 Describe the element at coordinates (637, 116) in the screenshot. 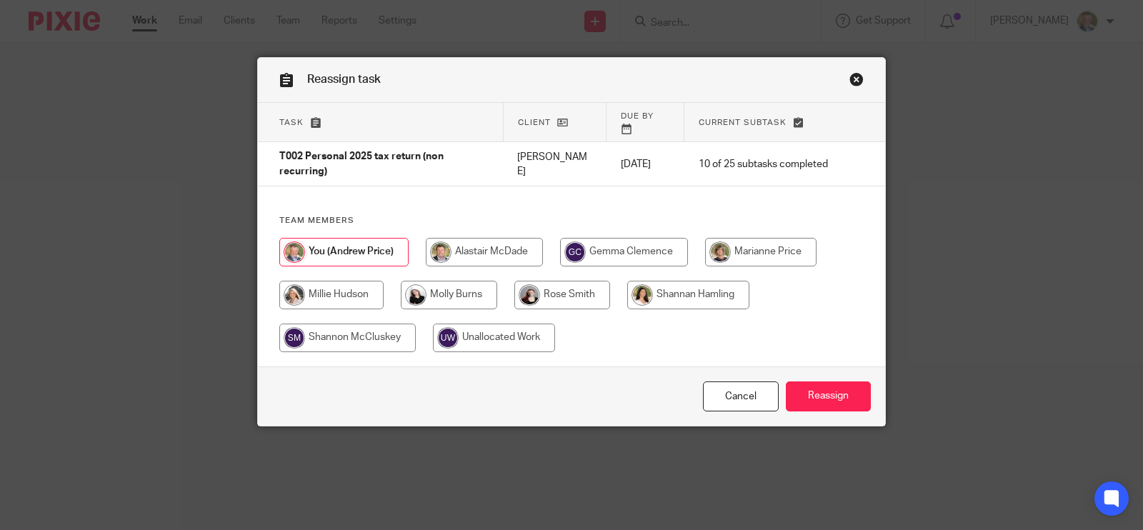

I see `span: Due by` at that location.